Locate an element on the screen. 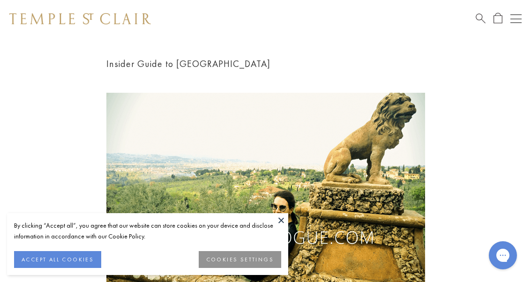 The image size is (531, 282). div: By clicking “Accept all”, you agree that our website can store cookies on your device and disclos... is located at coordinates (148, 231).